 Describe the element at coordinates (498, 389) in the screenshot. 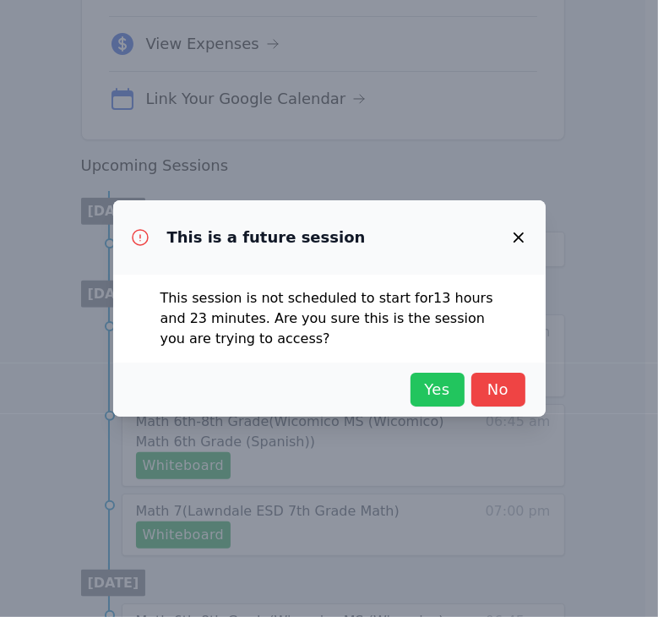

I see `button: No` at that location.